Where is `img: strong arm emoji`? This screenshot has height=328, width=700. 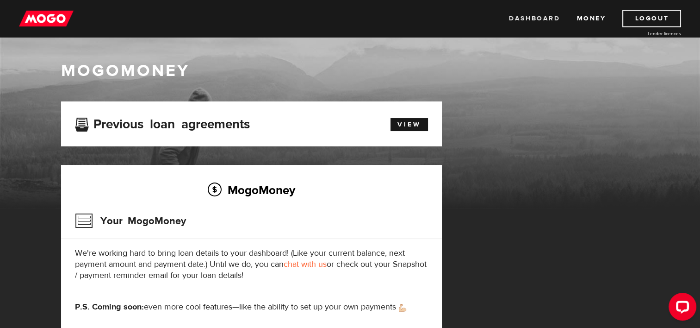
img: strong arm emoji is located at coordinates (403, 307).